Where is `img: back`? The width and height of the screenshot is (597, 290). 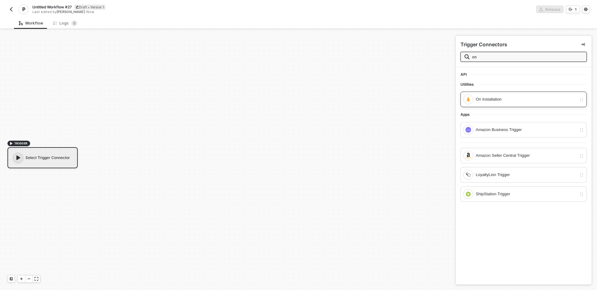
img: back is located at coordinates (11, 9).